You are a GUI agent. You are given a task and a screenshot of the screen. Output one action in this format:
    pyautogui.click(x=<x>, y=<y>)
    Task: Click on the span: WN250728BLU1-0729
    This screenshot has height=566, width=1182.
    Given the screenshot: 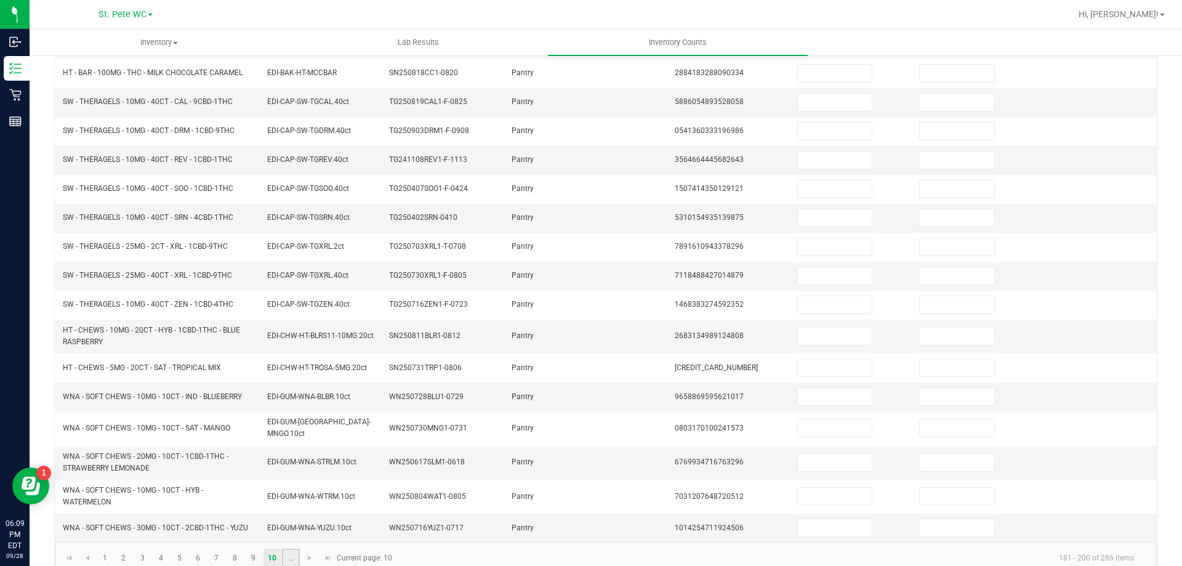 What is the action you would take?
    pyautogui.click(x=426, y=396)
    